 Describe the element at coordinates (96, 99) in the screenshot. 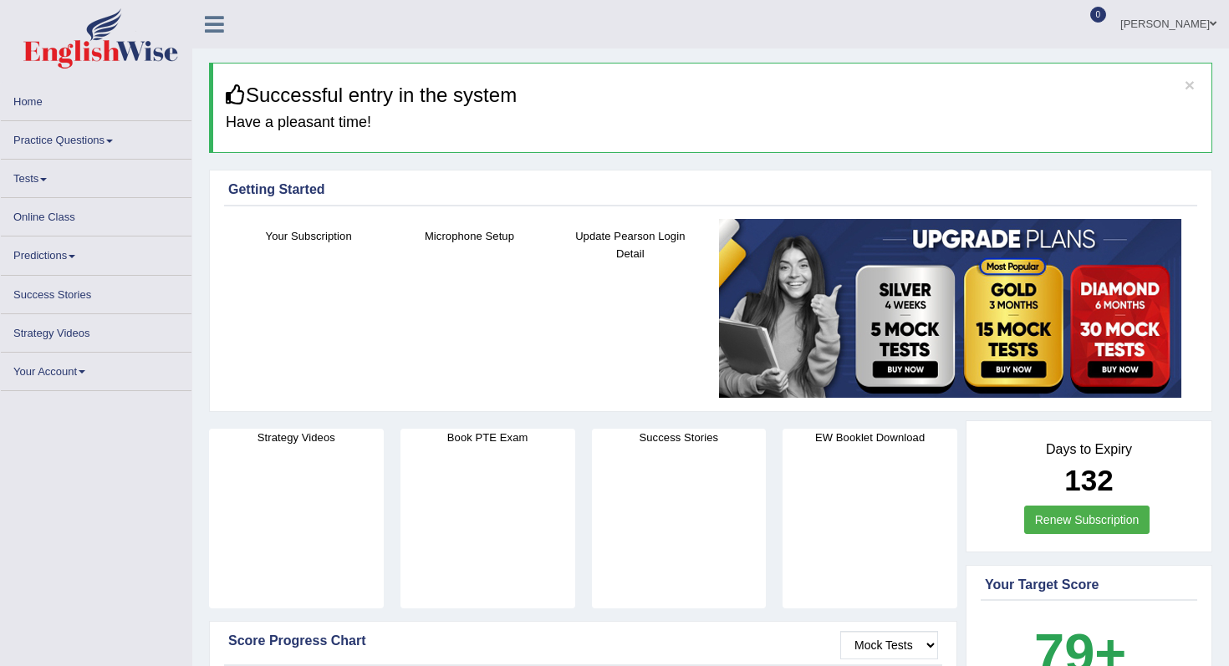

I see `a: Home` at that location.